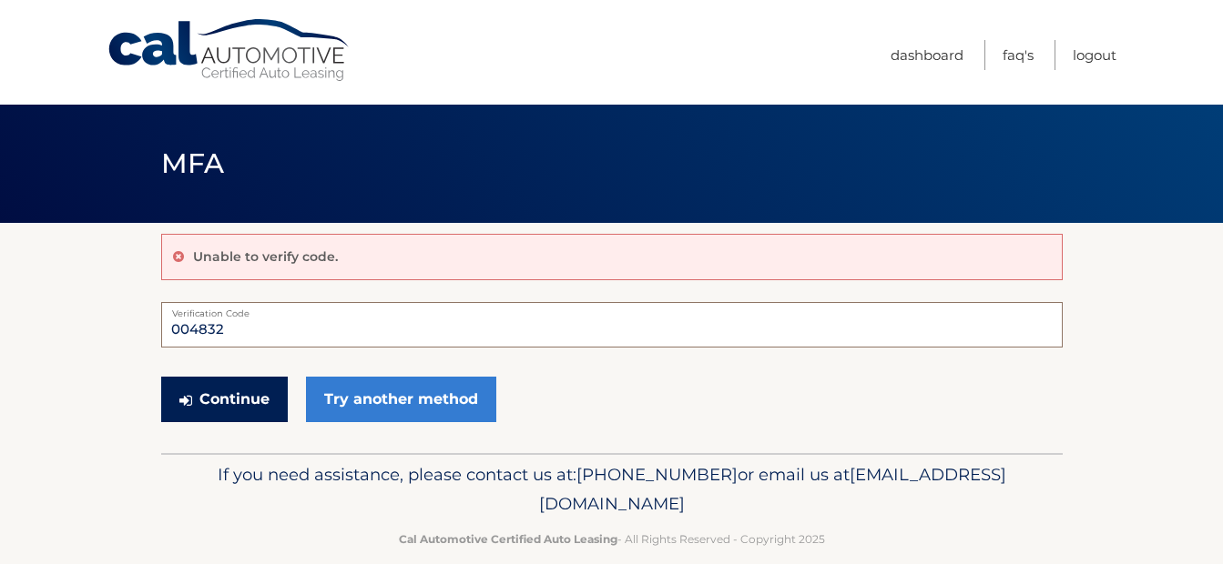 Image resolution: width=1223 pixels, height=564 pixels. What do you see at coordinates (229, 50) in the screenshot?
I see `a: Cal Automotive` at bounding box center [229, 50].